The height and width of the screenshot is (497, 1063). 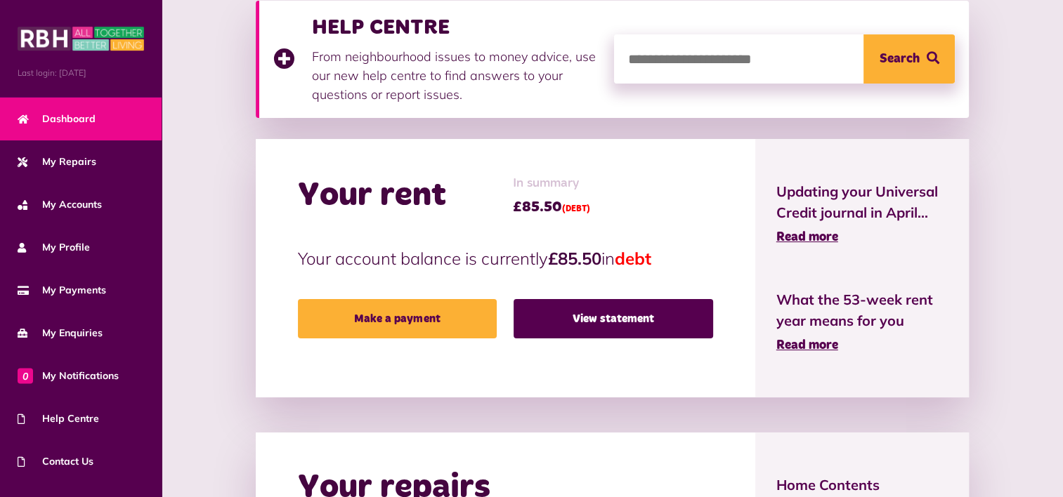 I want to click on img: MyRBH, so click(x=81, y=39).